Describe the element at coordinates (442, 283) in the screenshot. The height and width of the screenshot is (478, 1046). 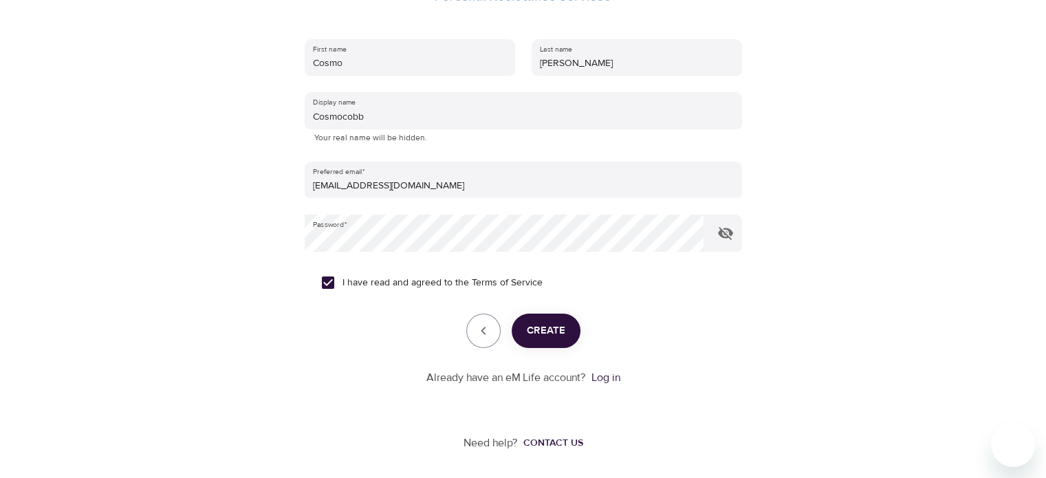
I see `span: I have read and agreed to the` at that location.